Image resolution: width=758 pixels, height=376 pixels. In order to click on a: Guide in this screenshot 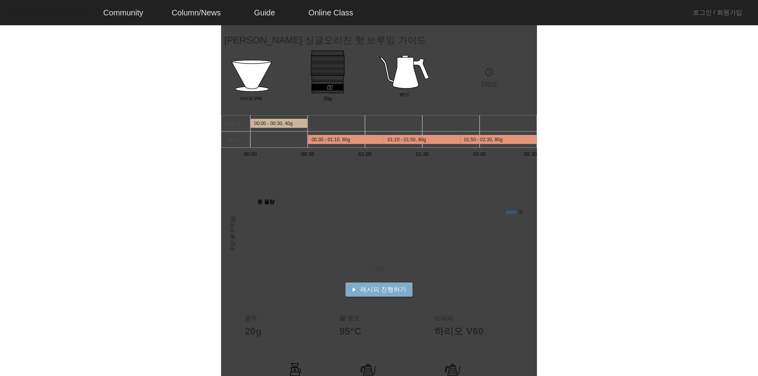, I will do `click(264, 13)`.